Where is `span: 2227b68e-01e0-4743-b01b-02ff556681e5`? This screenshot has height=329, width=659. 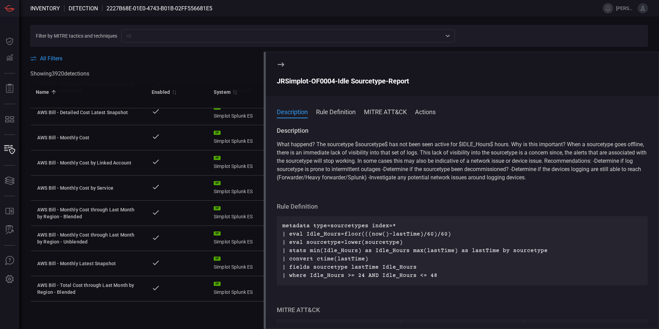
span: 2227b68e-01e0-4743-b01b-02ff556681e5 is located at coordinates (159, 8).